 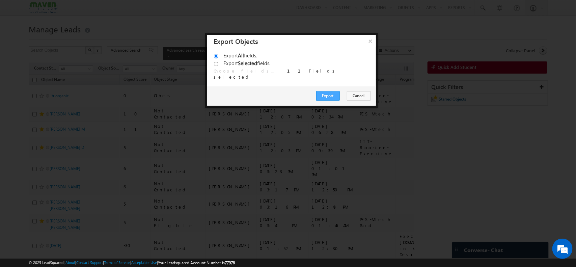 What do you see at coordinates (117, 262) in the screenshot?
I see `a: Terms of Service` at bounding box center [117, 262].